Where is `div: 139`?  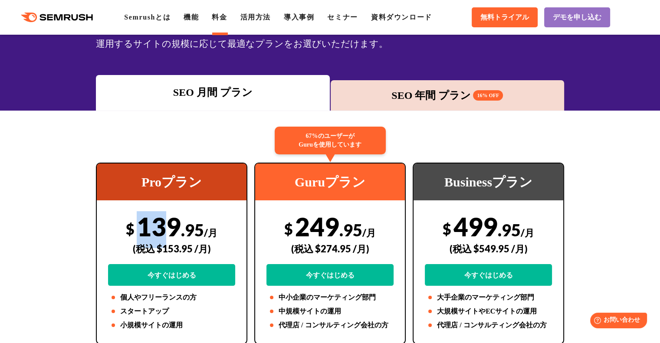
div: 139 is located at coordinates (171, 249).